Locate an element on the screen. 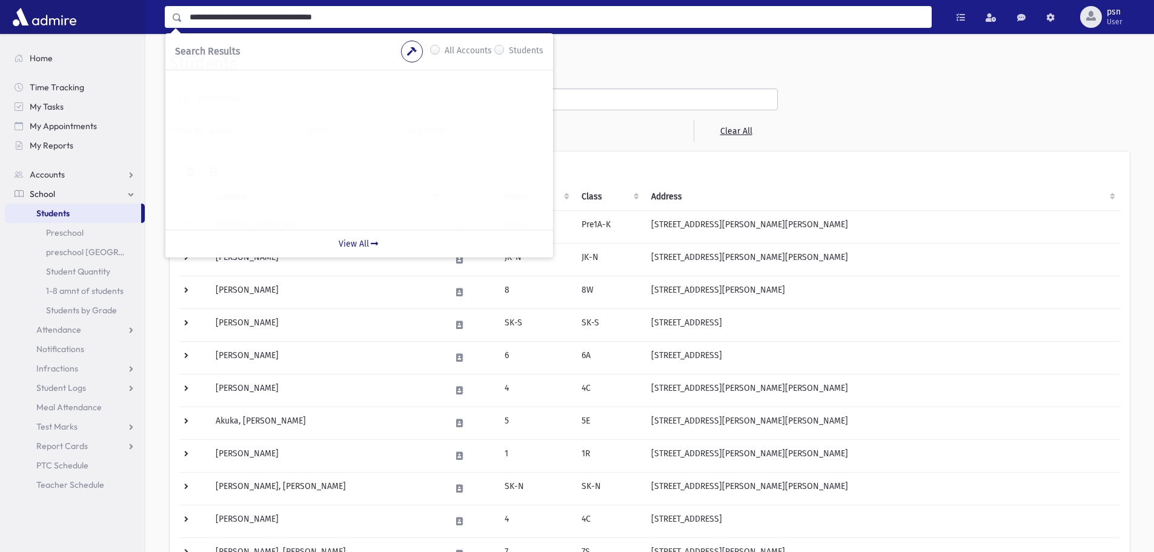 Image resolution: width=1154 pixels, height=552 pixels. td: 6 is located at coordinates (535, 357).